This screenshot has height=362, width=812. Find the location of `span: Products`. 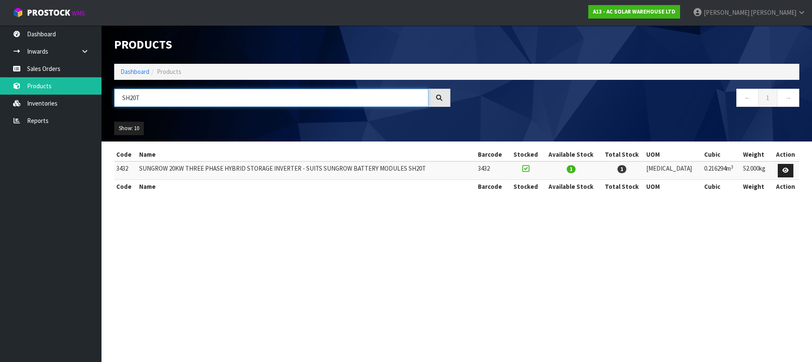

span: Products is located at coordinates (169, 71).